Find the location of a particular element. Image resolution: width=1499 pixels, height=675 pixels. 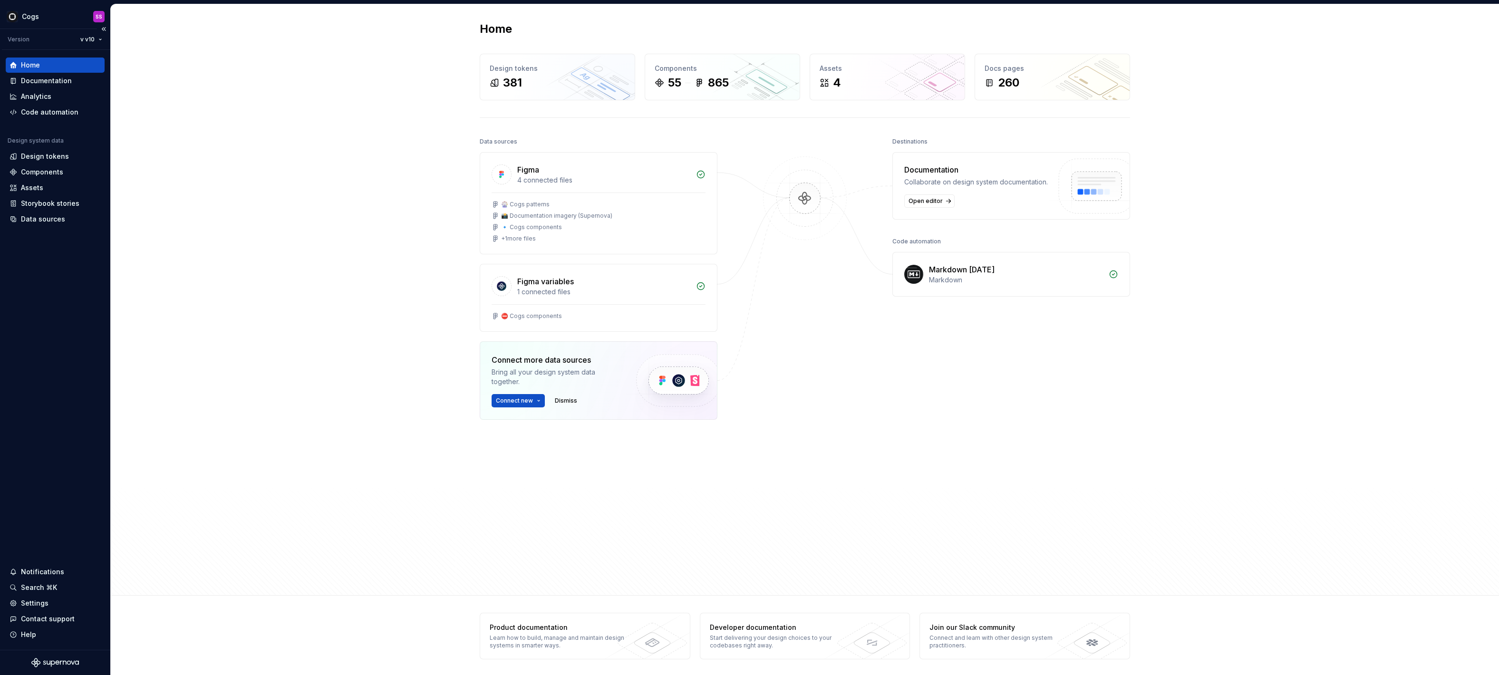

div: Notifications is located at coordinates (42, 572).